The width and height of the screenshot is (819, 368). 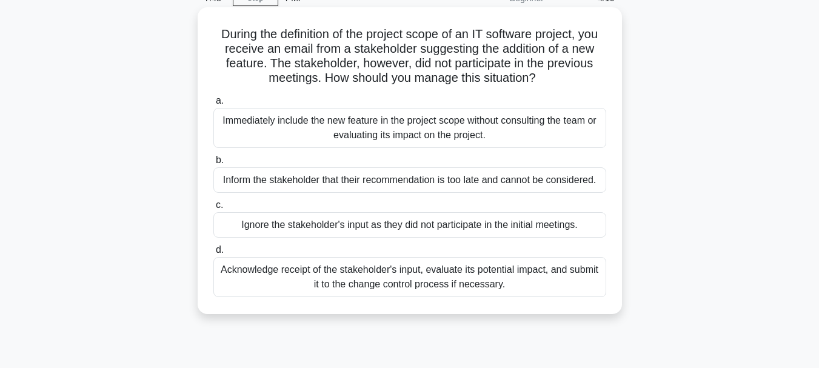 What do you see at coordinates (410, 277) in the screenshot?
I see `div: Acknowledge receipt of the stakeholder's input, evaluate its potential impact, and submit it to t...` at bounding box center [410, 277].